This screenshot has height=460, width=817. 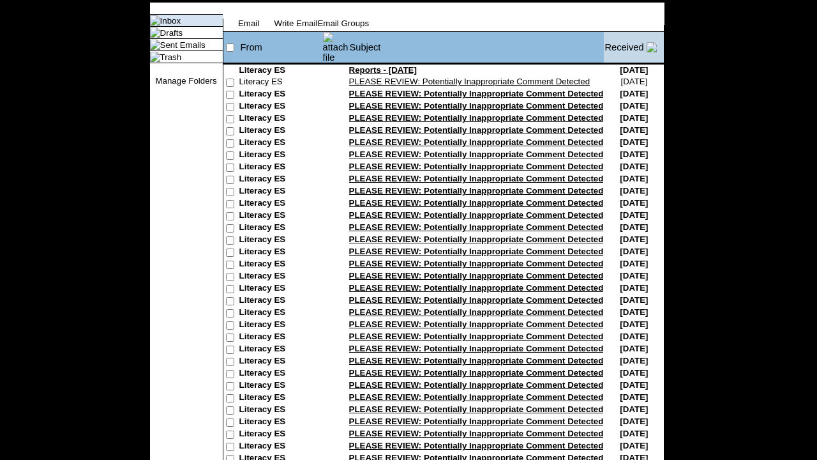 What do you see at coordinates (183, 45) in the screenshot?
I see `a: Sent Emails` at bounding box center [183, 45].